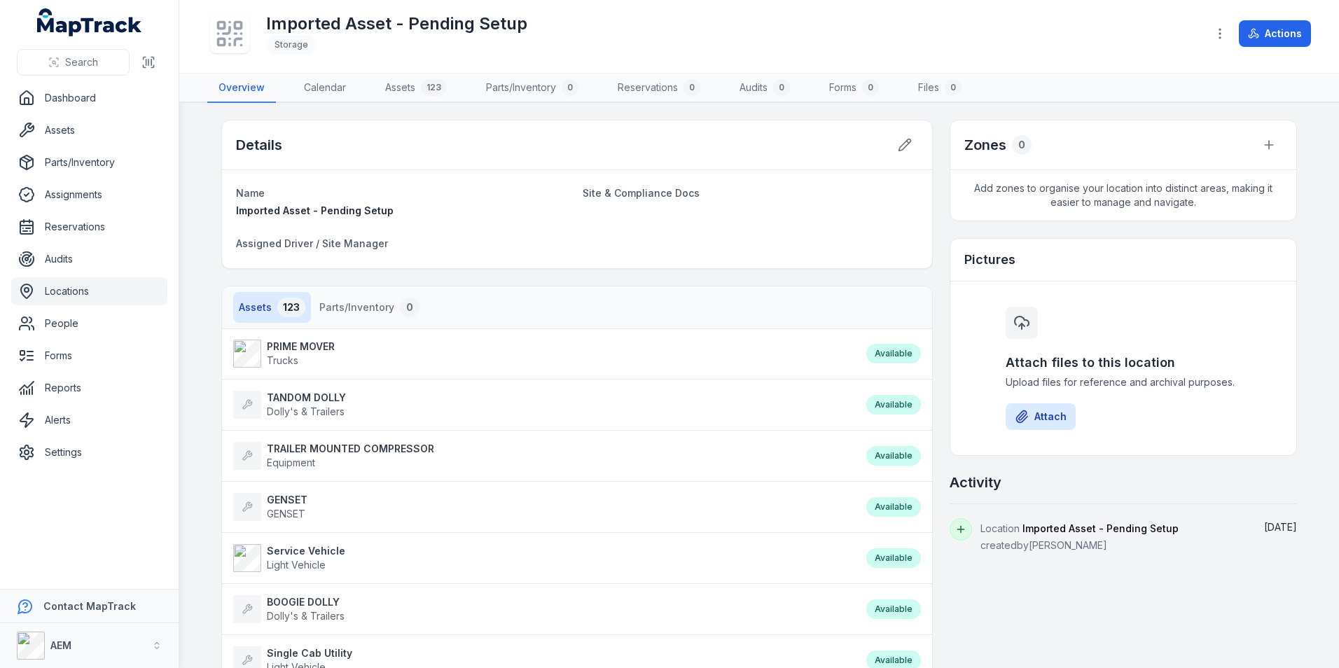 The width and height of the screenshot is (1339, 668). I want to click on a: TANDOM DOLLYDolly's & Trailers, so click(543, 405).